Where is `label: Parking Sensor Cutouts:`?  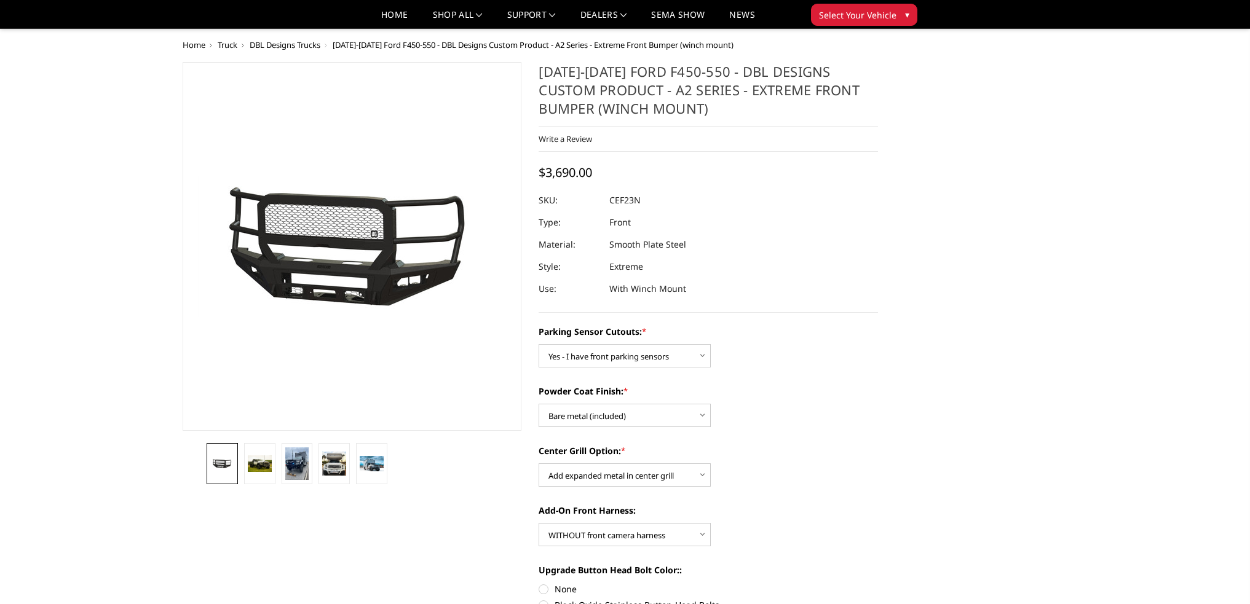 label: Parking Sensor Cutouts: is located at coordinates (708, 331).